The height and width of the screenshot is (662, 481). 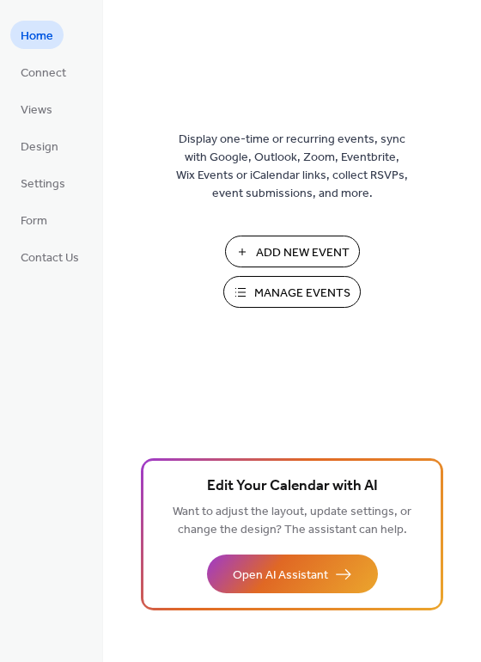 What do you see at coordinates (37, 34) in the screenshot?
I see `a: Home` at bounding box center [37, 34].